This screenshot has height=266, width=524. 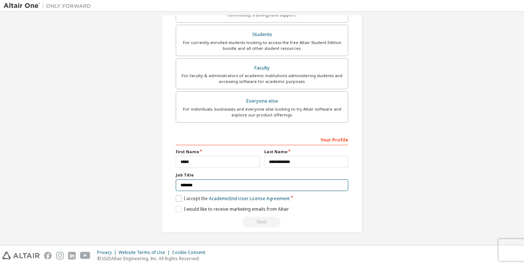 I want to click on img: facebook.svg, so click(x=48, y=256).